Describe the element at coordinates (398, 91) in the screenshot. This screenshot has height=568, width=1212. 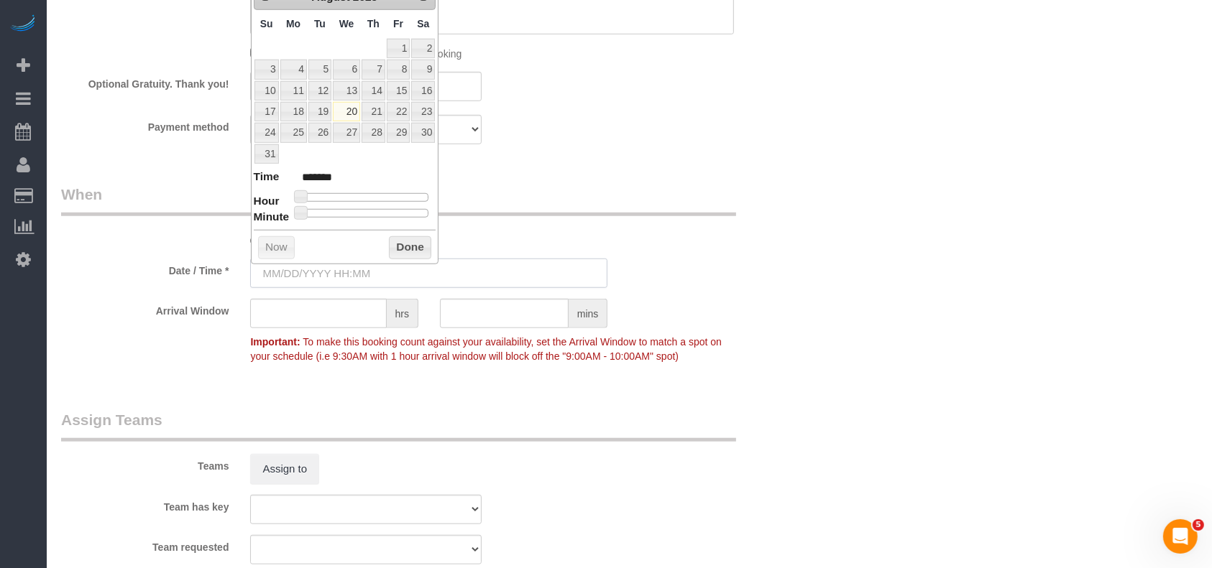
I see `a: 15` at that location.